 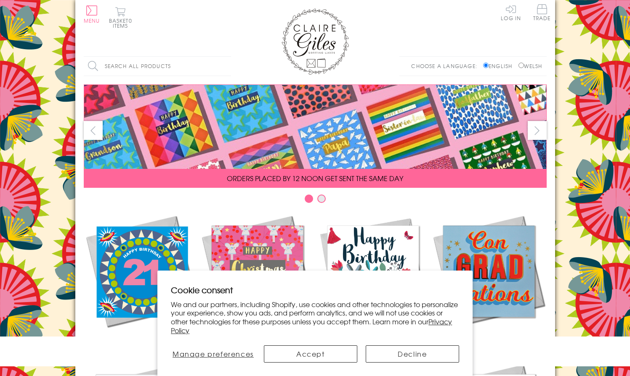 What do you see at coordinates (213, 354) in the screenshot?
I see `button: Manage preferences` at bounding box center [213, 354].